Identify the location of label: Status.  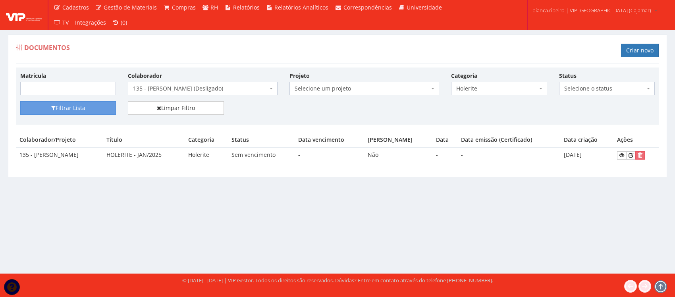
(568, 76).